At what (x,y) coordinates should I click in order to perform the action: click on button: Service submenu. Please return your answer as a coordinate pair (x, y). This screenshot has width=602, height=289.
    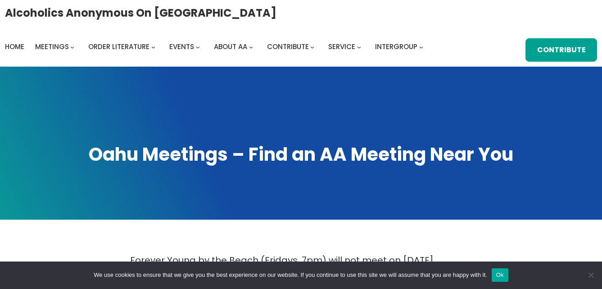
    Looking at the image, I should click on (359, 46).